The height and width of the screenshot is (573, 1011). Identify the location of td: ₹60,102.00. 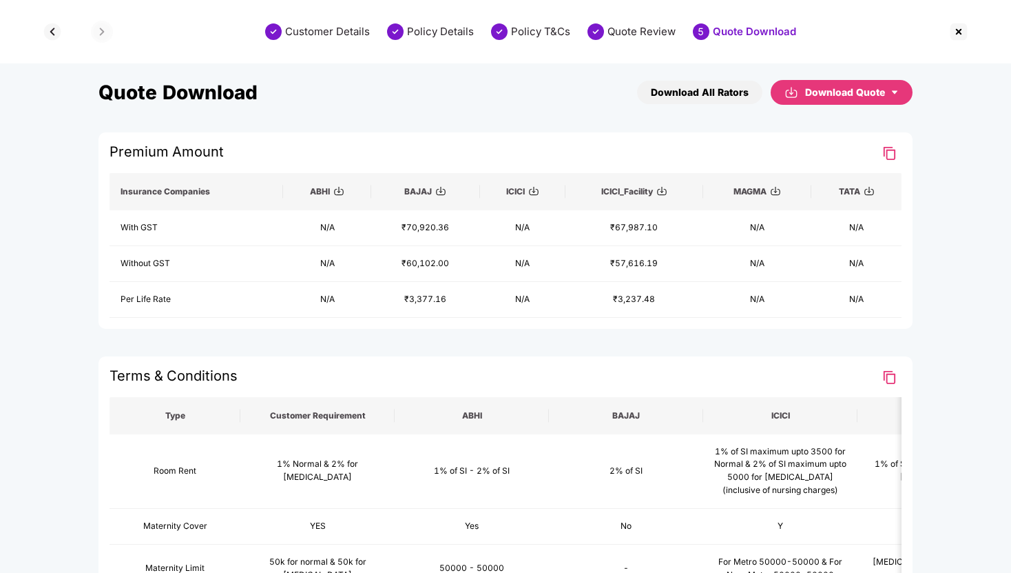
(425, 264).